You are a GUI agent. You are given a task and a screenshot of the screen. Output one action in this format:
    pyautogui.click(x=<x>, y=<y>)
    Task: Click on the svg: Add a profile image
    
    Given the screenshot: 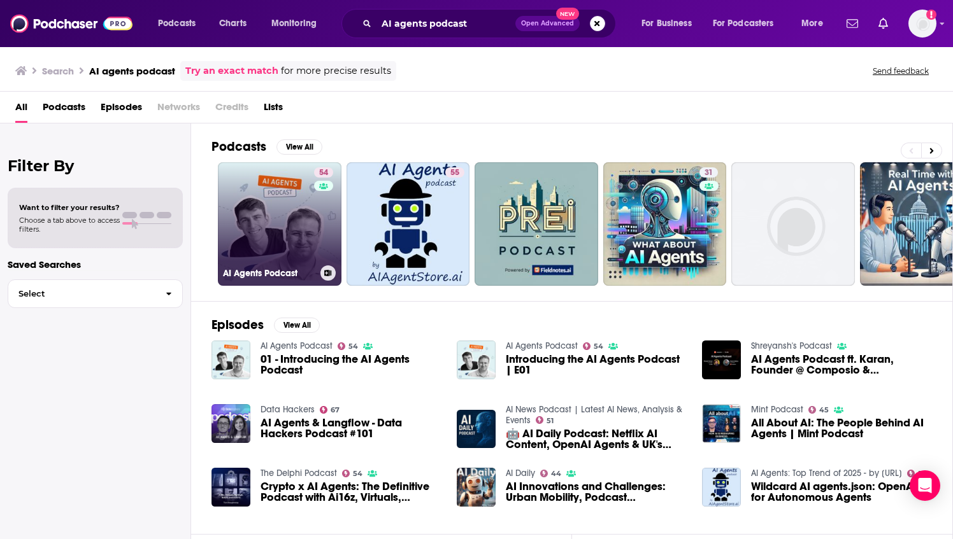 What is the action you would take?
    pyautogui.click(x=931, y=15)
    